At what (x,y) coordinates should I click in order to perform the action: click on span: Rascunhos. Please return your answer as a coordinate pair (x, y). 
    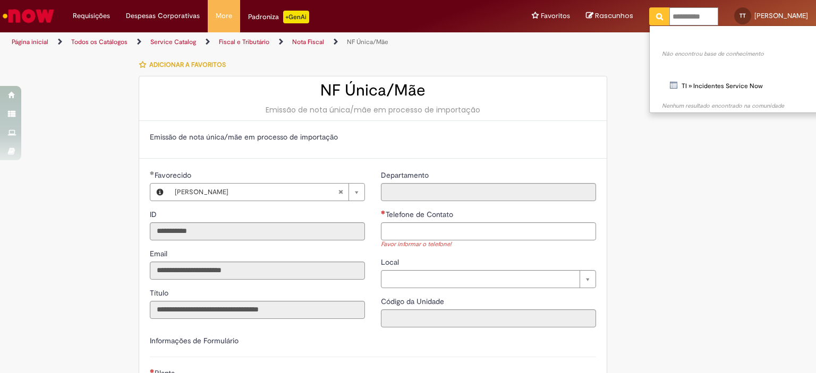
    Looking at the image, I should click on (614, 15).